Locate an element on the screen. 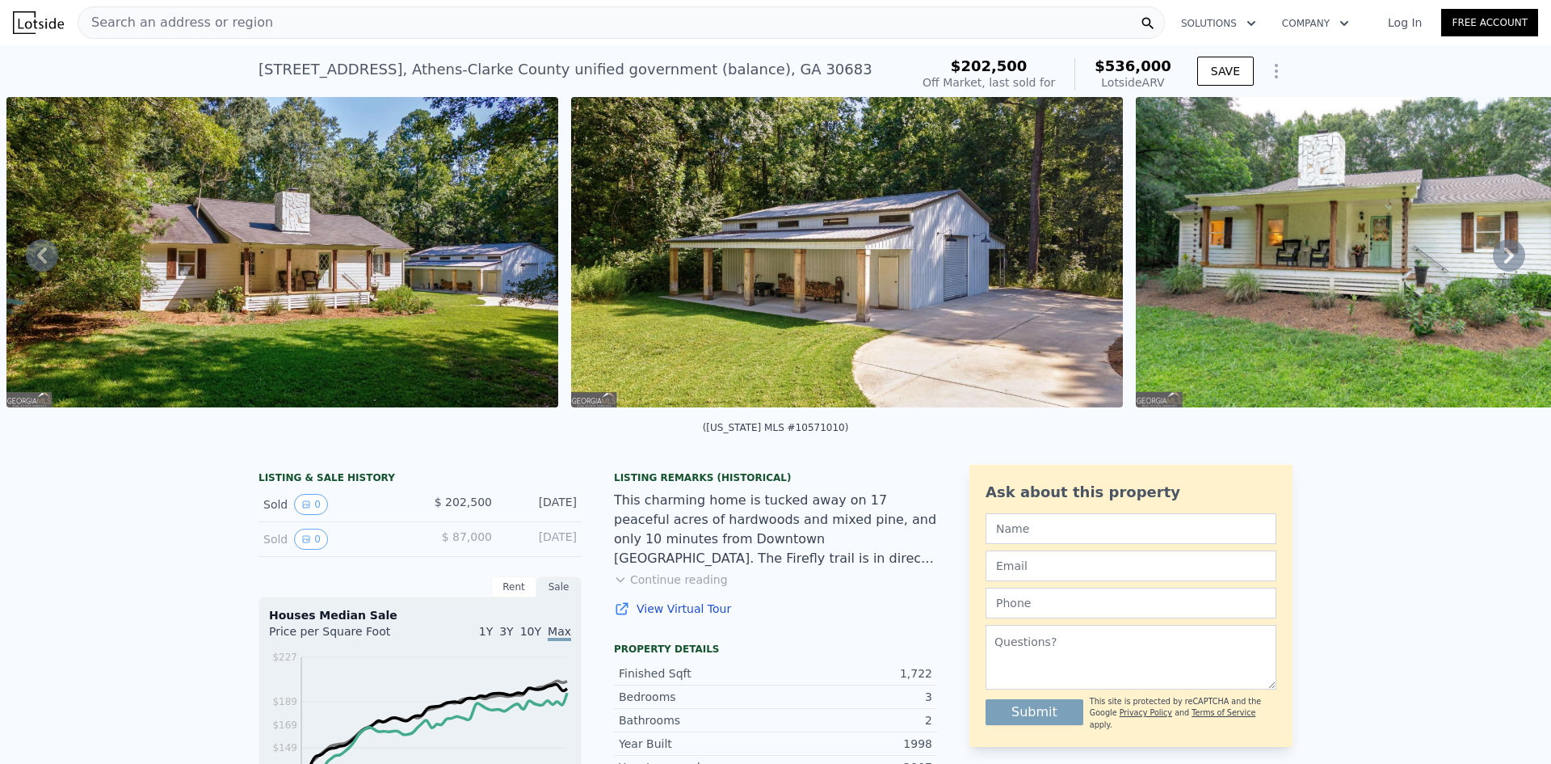 The image size is (1551, 764). tspan: $227 is located at coordinates (284, 657).